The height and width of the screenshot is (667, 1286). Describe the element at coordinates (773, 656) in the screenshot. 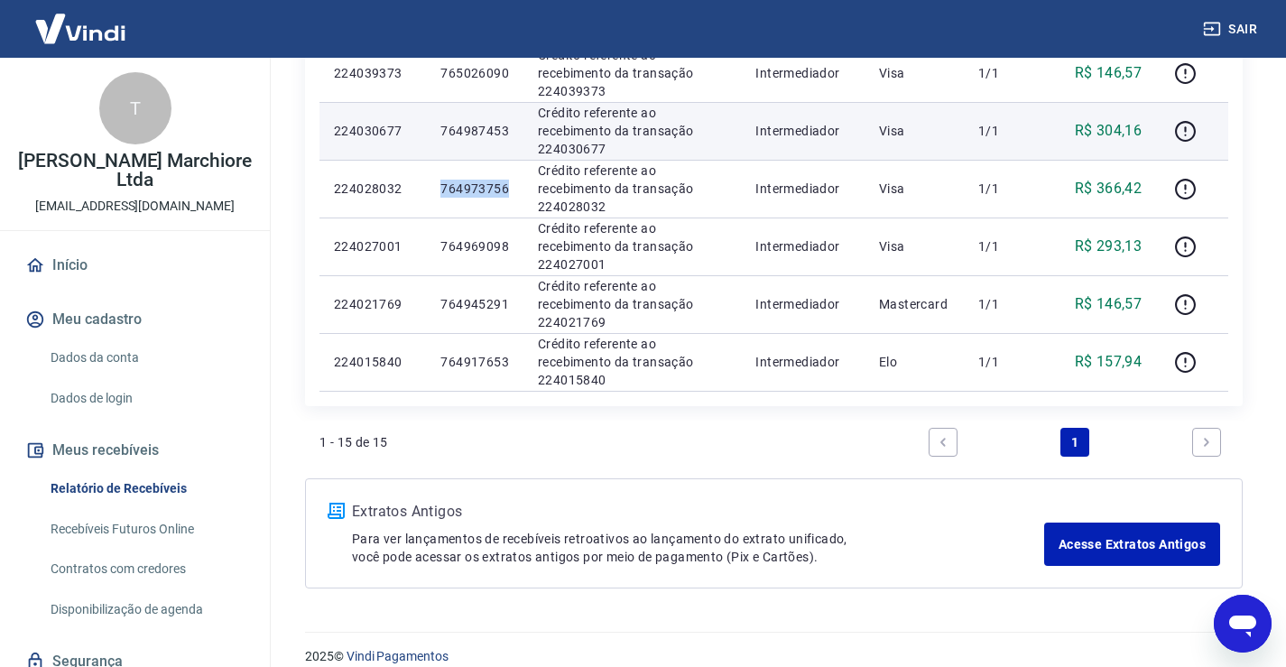

I see `p: 2025 ©` at that location.